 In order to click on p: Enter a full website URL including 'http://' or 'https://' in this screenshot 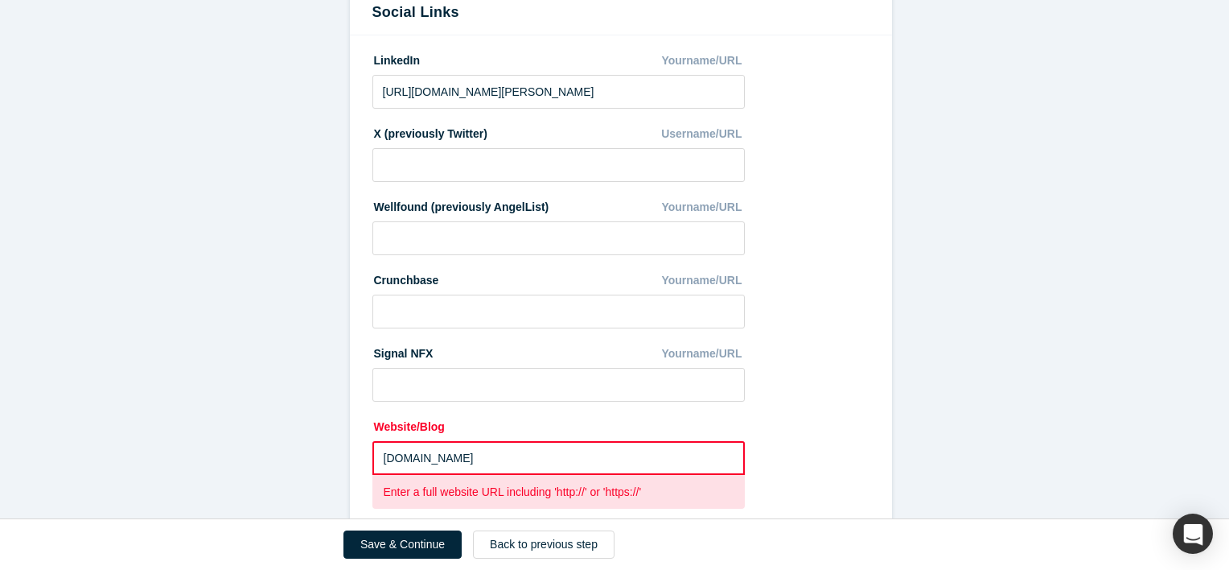, I will do `click(559, 492)`.